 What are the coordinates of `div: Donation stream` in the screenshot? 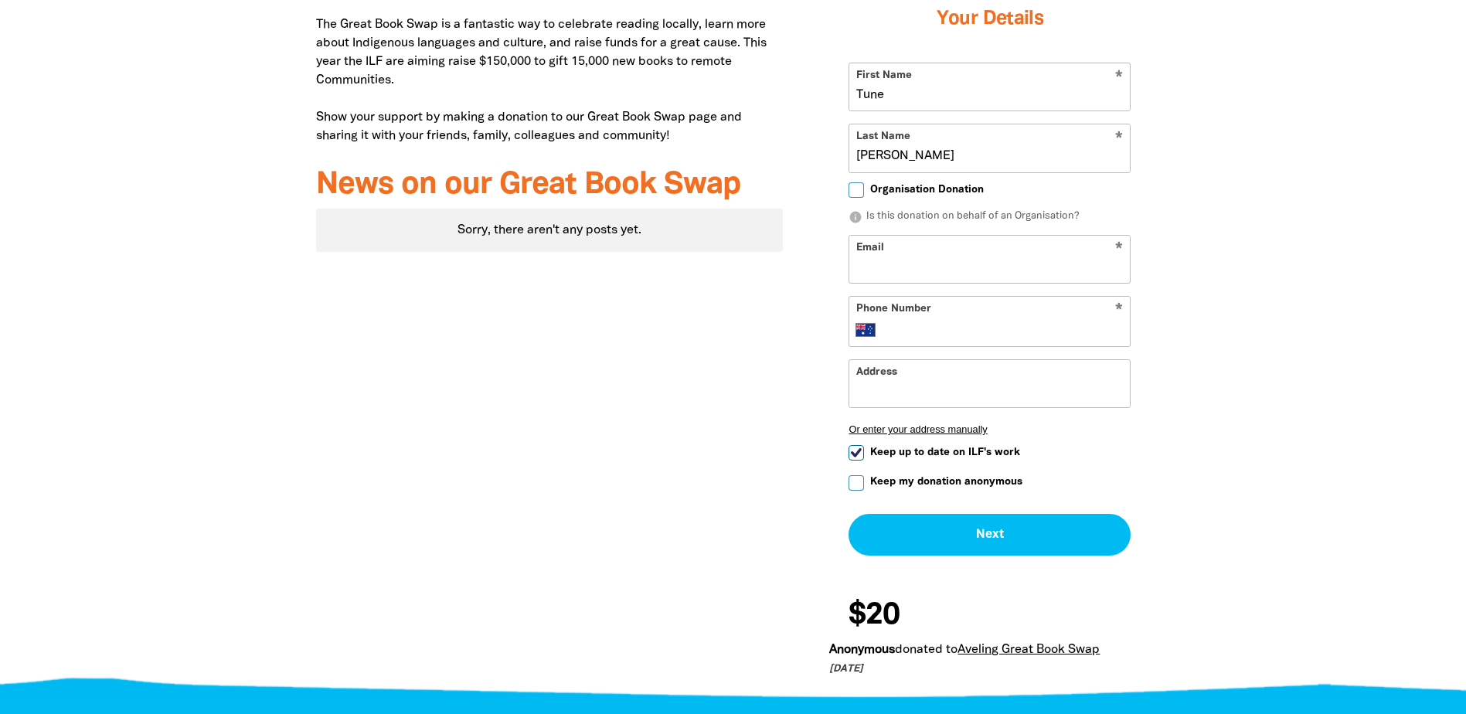 It's located at (989, 634).